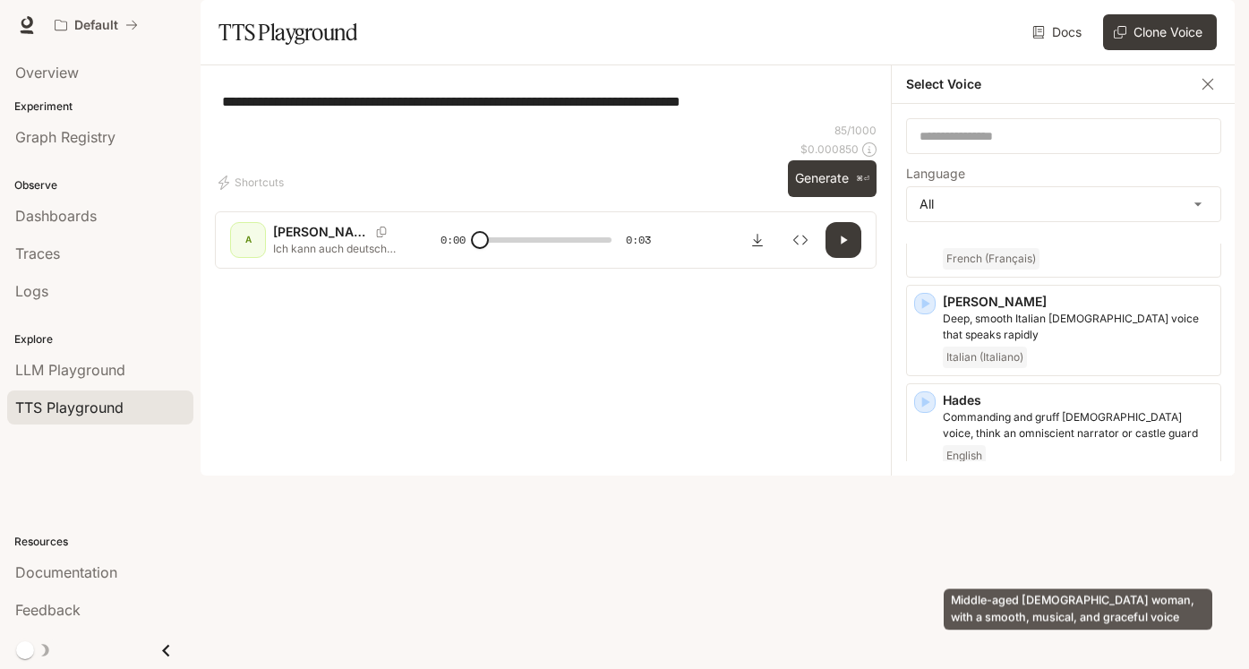  I want to click on p: Hades, so click(1078, 400).